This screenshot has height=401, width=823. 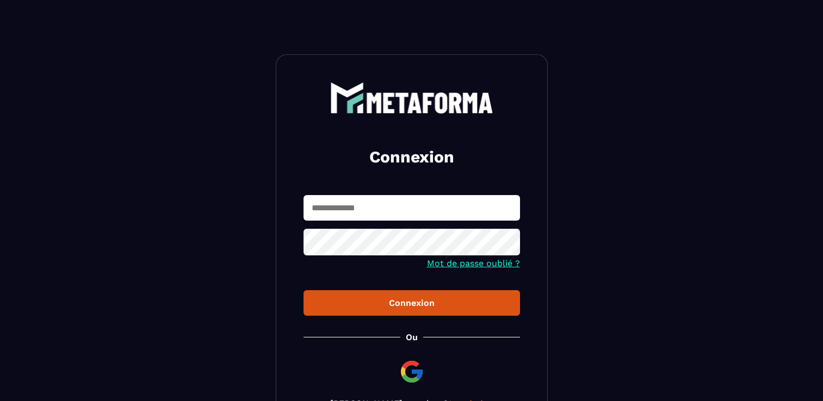 What do you see at coordinates (412, 98) in the screenshot?
I see `a: logo` at bounding box center [412, 98].